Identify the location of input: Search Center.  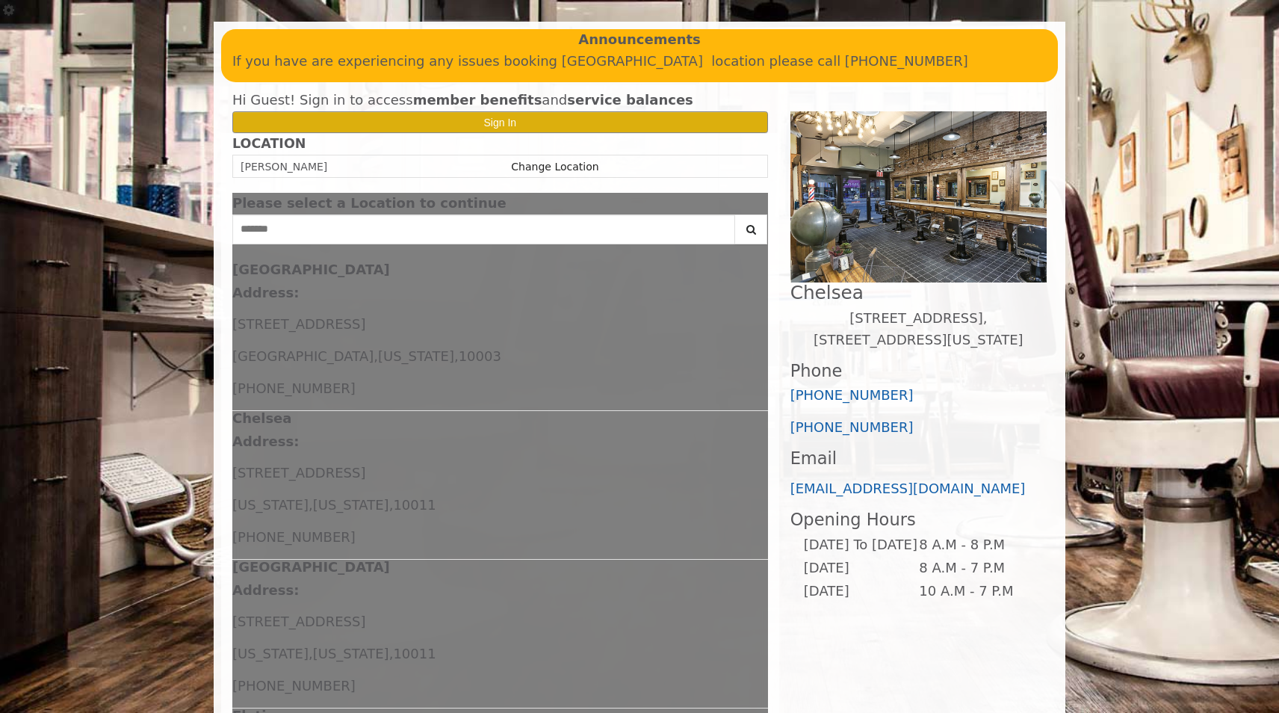
(483, 229).